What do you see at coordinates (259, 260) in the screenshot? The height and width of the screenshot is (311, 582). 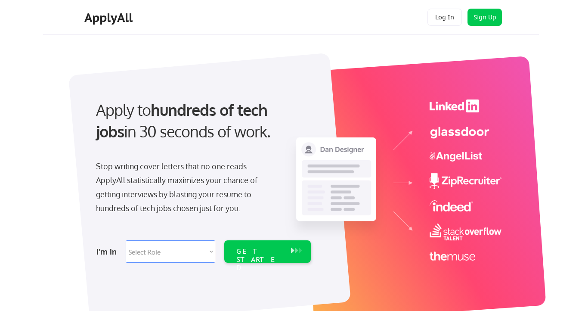 I see `div: GET STARTED` at bounding box center [259, 260].